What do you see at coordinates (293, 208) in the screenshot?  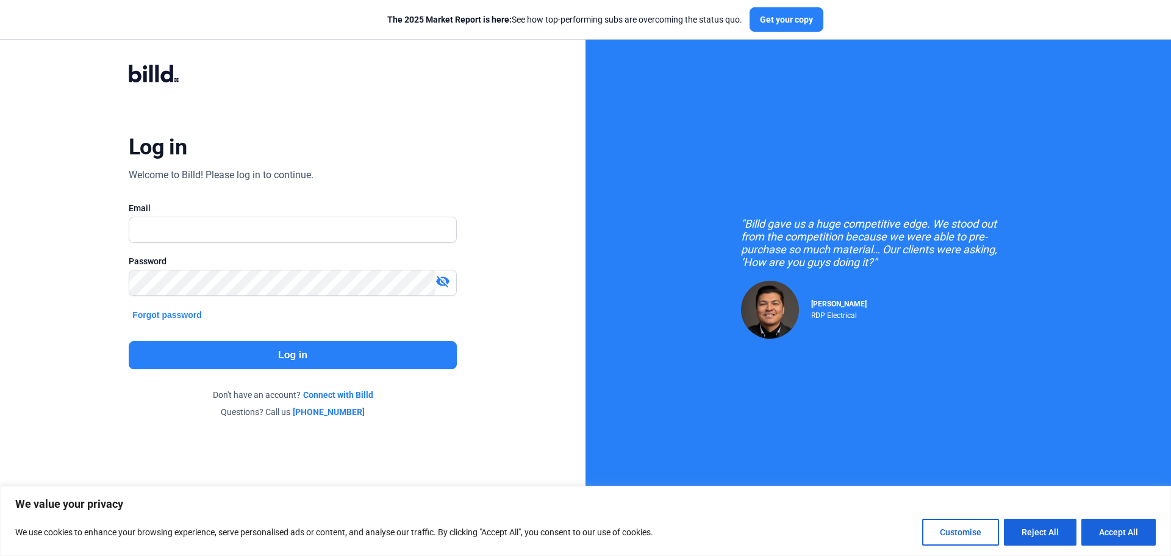 I see `div: Email` at bounding box center [293, 208].